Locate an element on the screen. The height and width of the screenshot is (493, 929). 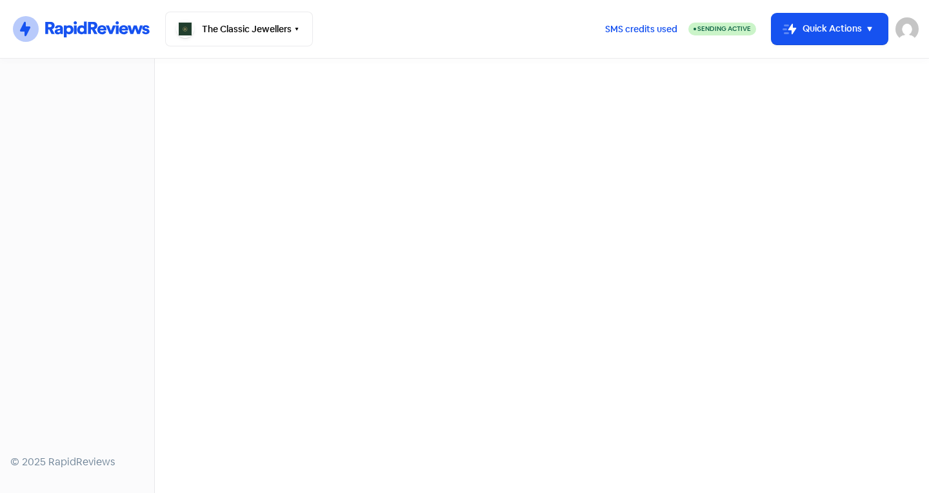
button: Quick Actions is located at coordinates (829, 29).